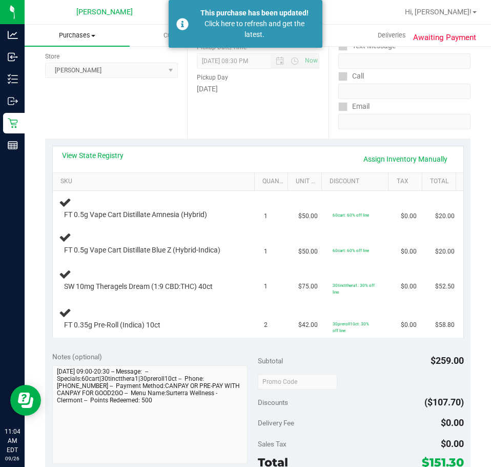  Describe the element at coordinates (357, 182) in the screenshot. I see `a: Discount` at that location.